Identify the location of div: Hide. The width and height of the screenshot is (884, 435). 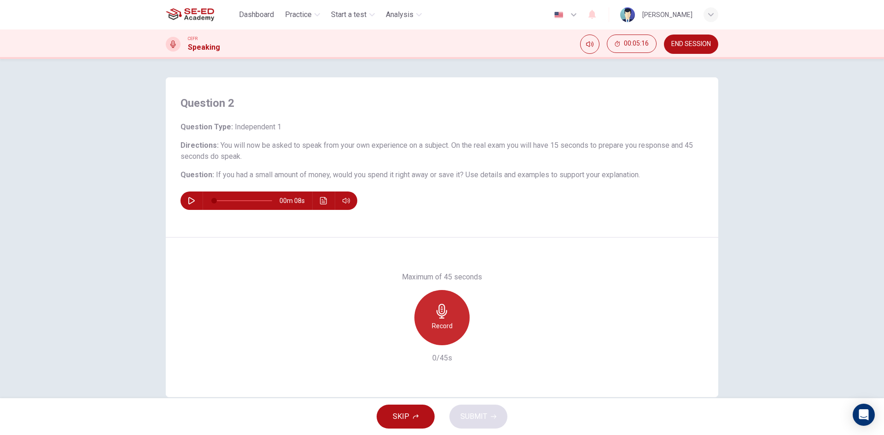
(632, 44).